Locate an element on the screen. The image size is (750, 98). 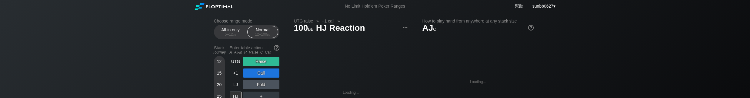
div: Call is located at coordinates (261, 73).